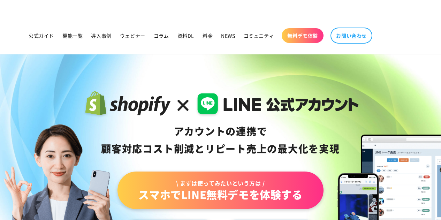  Describe the element at coordinates (352, 36) in the screenshot. I see `a: お問い合わせ` at that location.